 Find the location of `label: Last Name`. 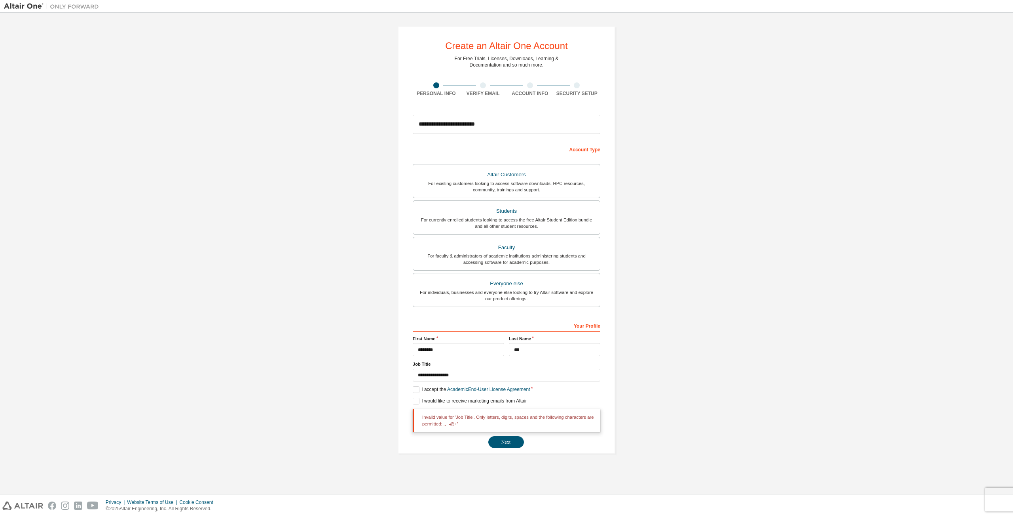

label: Last Name is located at coordinates (555, 338).